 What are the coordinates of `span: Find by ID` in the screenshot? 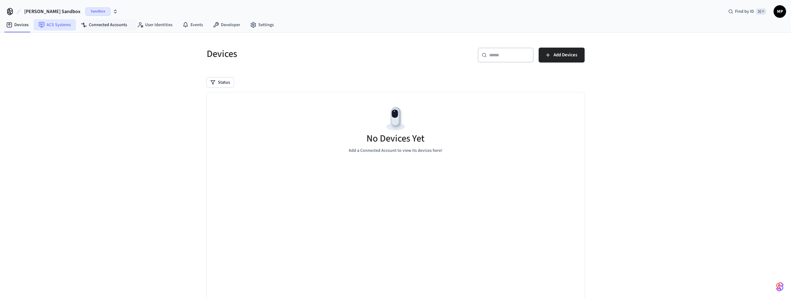 It's located at (744, 11).